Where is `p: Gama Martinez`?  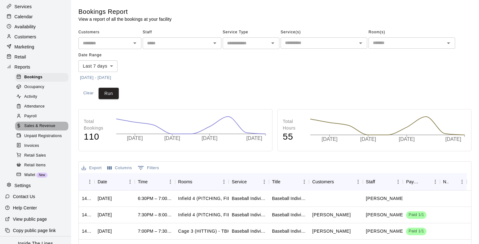 p: Gama Martinez is located at coordinates (385, 215).